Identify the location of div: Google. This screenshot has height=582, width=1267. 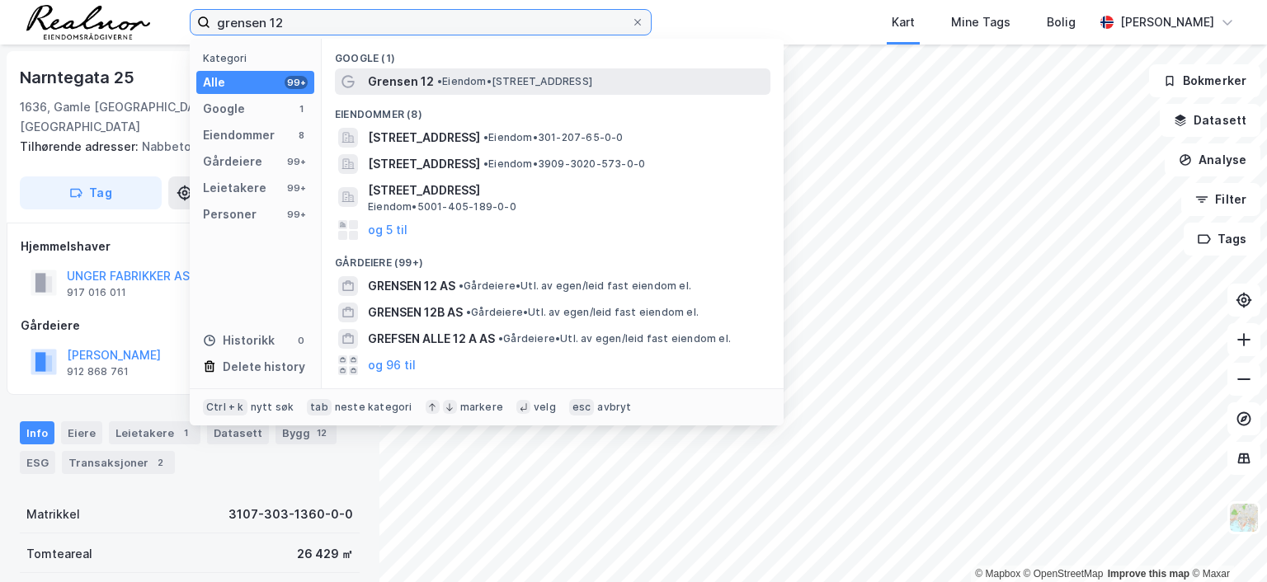
(224, 109).